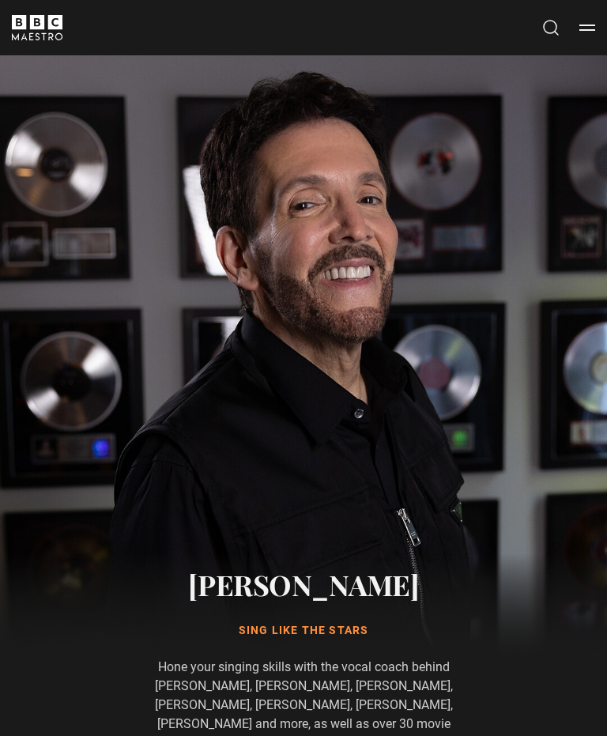 The image size is (607, 736). What do you see at coordinates (588, 28) in the screenshot?
I see `button: Toggle navigation` at bounding box center [588, 28].